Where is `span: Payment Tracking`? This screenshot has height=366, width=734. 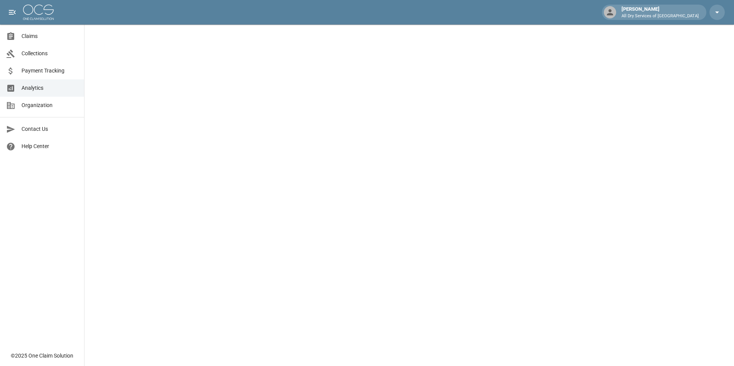
span: Payment Tracking is located at coordinates (50, 71).